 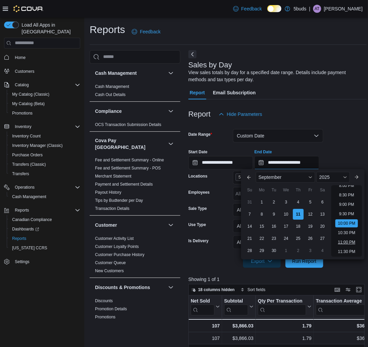 What do you see at coordinates (205, 339) in the screenshot?
I see `div: 107` at bounding box center [205, 339].